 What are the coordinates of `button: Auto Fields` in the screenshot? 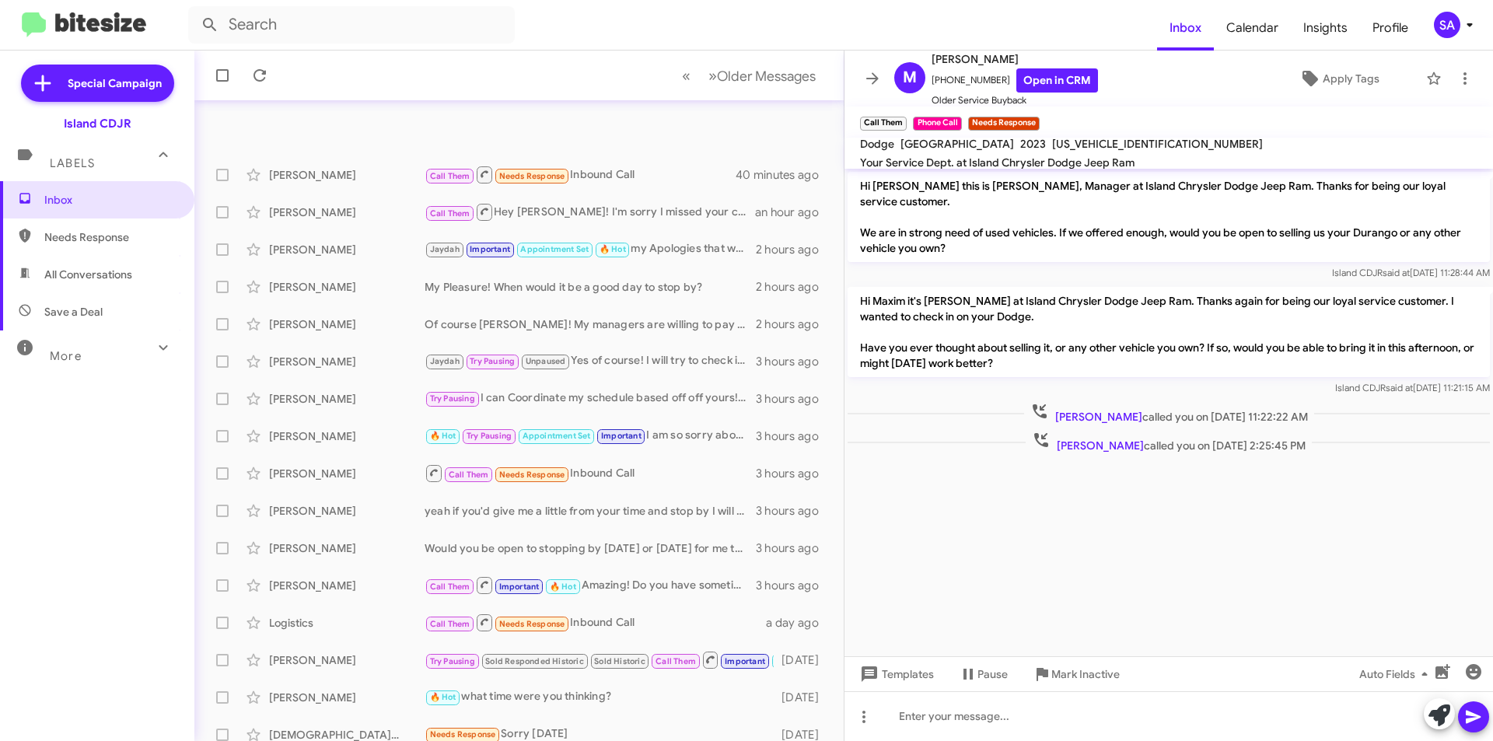 It's located at (1396, 674).